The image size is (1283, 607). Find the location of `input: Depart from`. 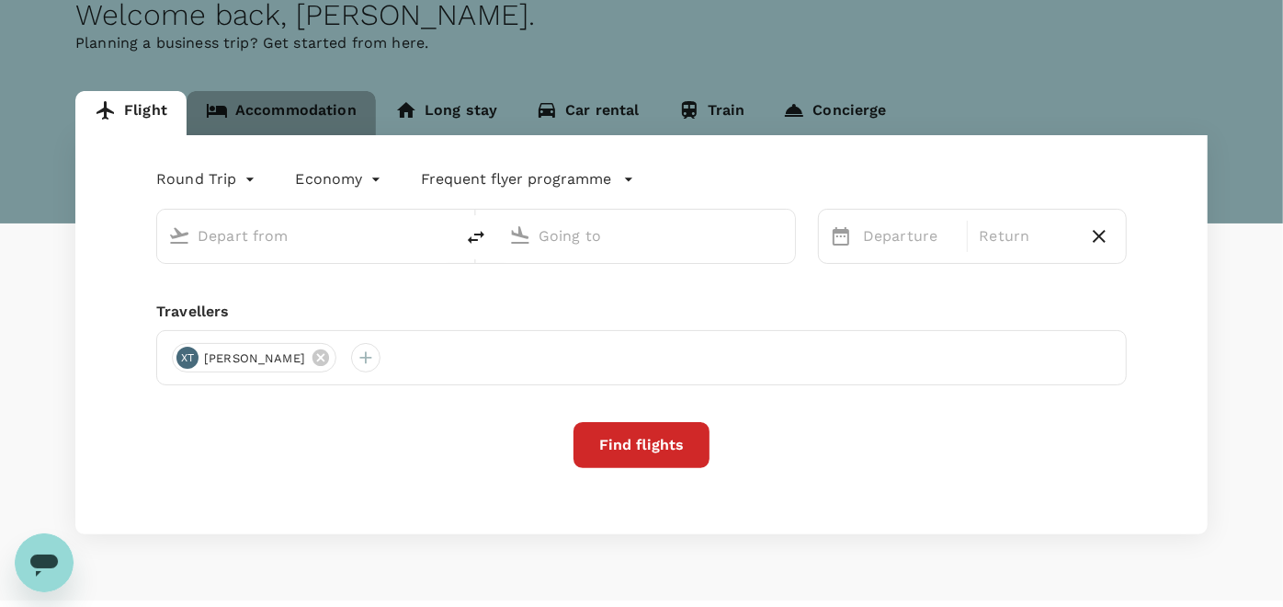

input: Depart from is located at coordinates (306, 235).